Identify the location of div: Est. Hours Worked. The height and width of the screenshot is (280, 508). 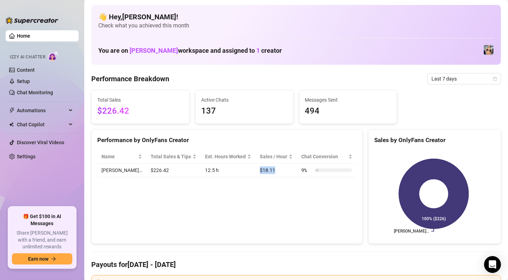
(226, 156).